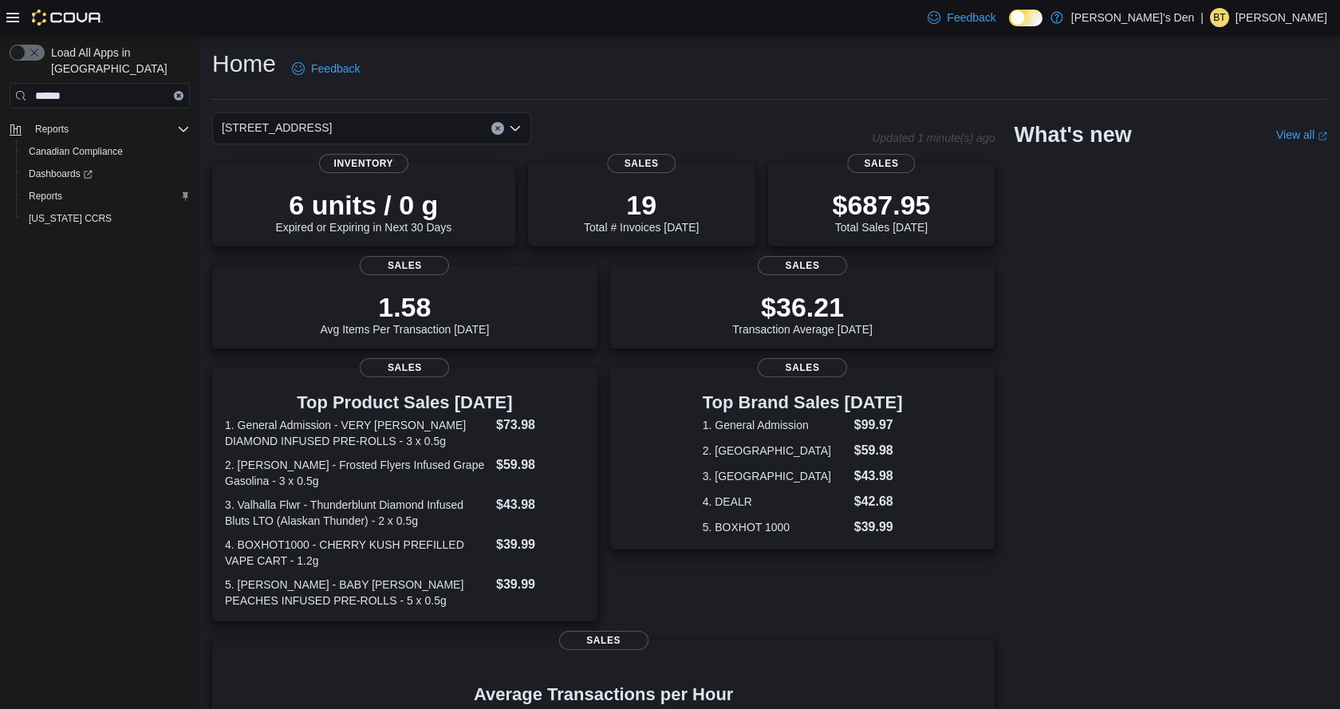 The height and width of the screenshot is (709, 1340). I want to click on nav: Complex example, so click(100, 191).